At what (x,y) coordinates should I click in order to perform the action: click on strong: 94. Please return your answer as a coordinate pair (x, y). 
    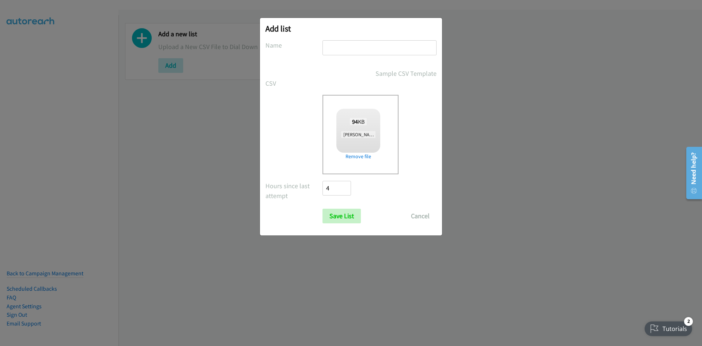
    Looking at the image, I should click on (355, 121).